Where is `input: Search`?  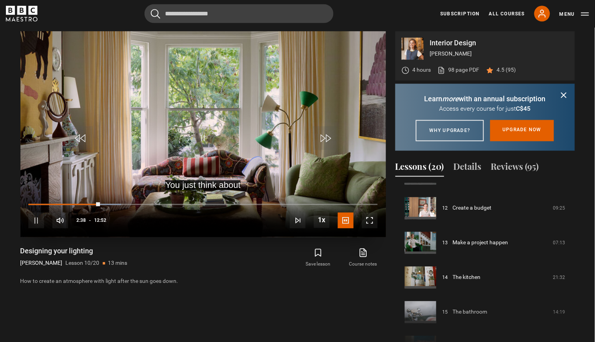 input: Search is located at coordinates (239, 14).